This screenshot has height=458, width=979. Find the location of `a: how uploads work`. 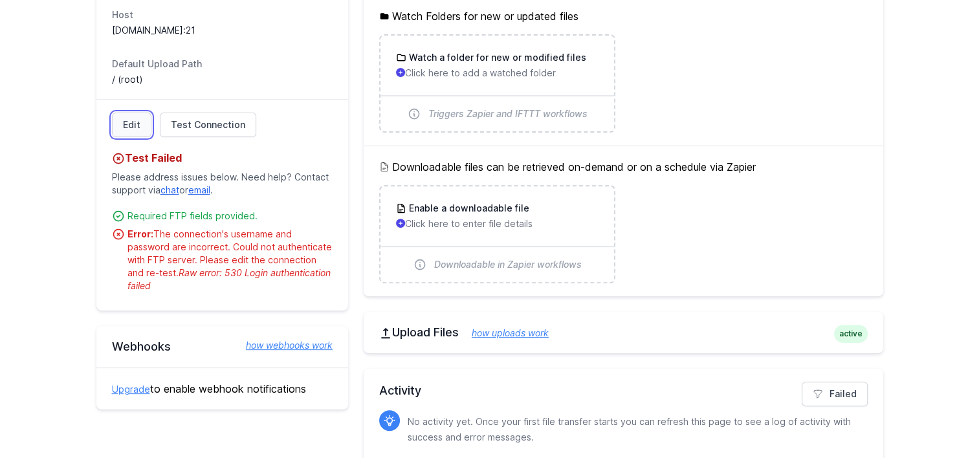

a: how uploads work is located at coordinates (504, 333).